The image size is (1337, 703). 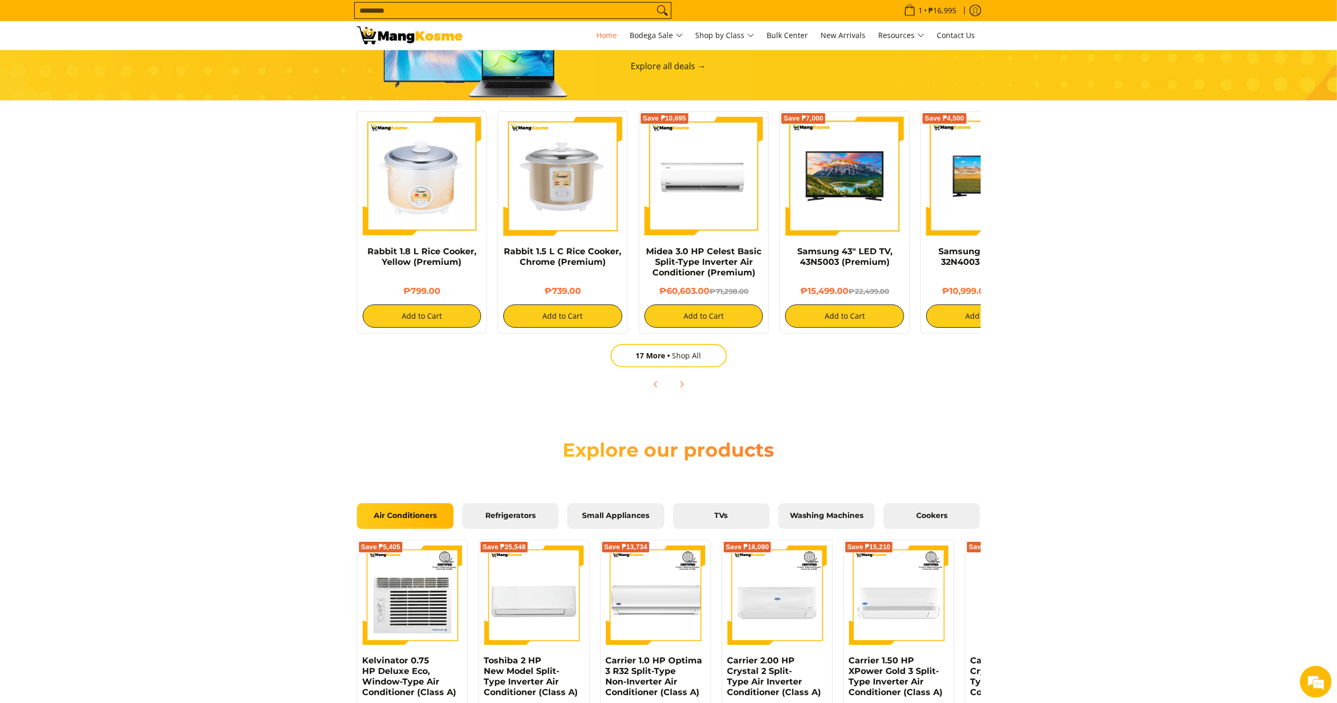 What do you see at coordinates (562, 291) in the screenshot?
I see `h6: ₱739.00` at bounding box center [562, 291].